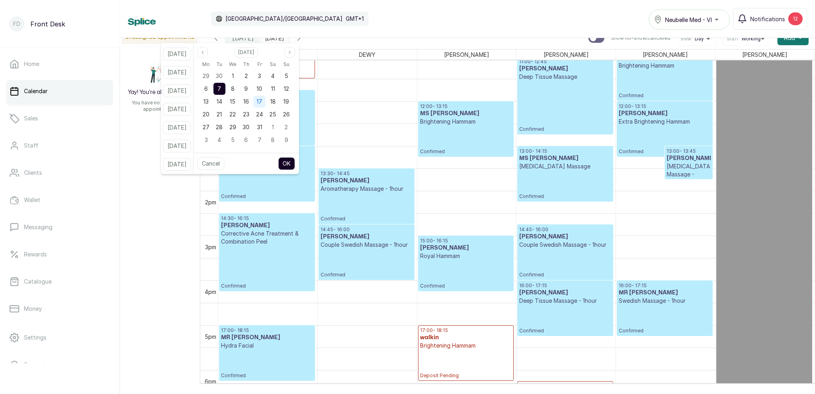  What do you see at coordinates (233, 127) in the screenshot?
I see `span: 29` at bounding box center [233, 127].